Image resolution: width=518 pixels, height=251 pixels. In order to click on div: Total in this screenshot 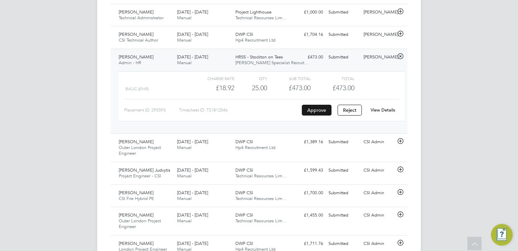, I will do `click(332, 78)`.